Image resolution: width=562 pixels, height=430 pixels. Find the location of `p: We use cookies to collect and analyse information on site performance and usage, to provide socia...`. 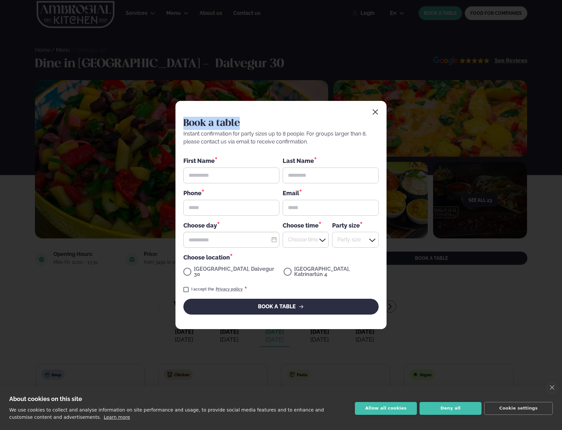

p: We use cookies to collect and analyse information on site performance and usage, to provide socia... is located at coordinates (167, 414).